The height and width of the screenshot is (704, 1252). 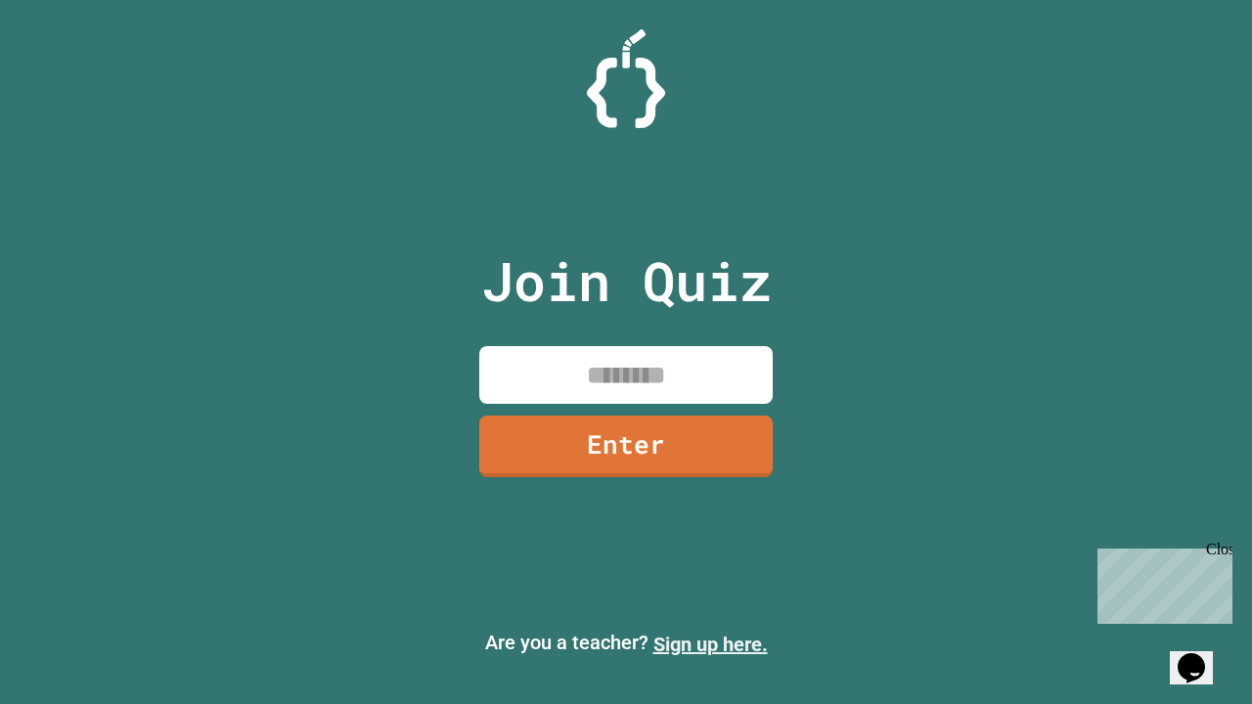 What do you see at coordinates (71, 66) in the screenshot?
I see `div: Chat with us now!Close` at bounding box center [71, 66].